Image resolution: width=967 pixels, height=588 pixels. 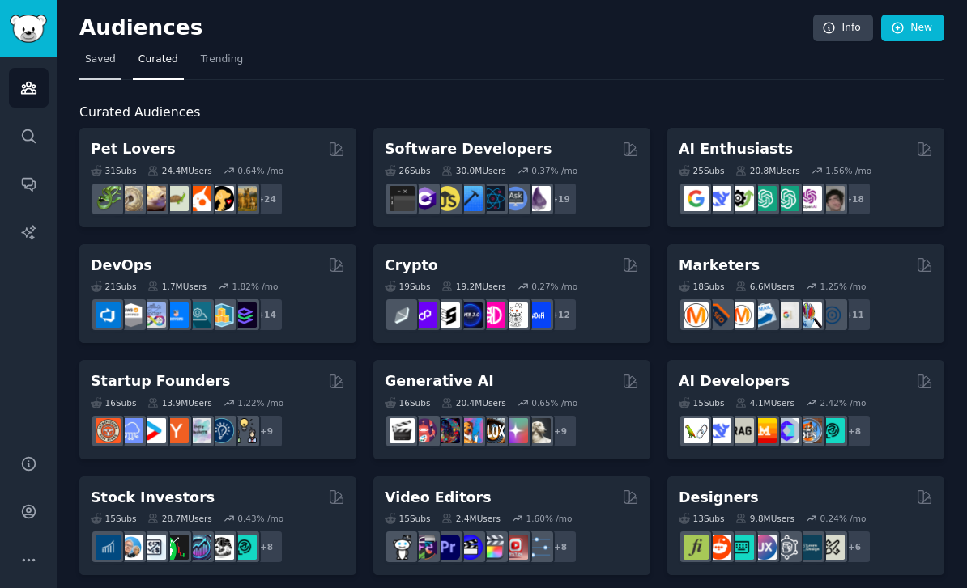 What do you see at coordinates (221, 315) in the screenshot?
I see `img: aws_cdk` at bounding box center [221, 315].